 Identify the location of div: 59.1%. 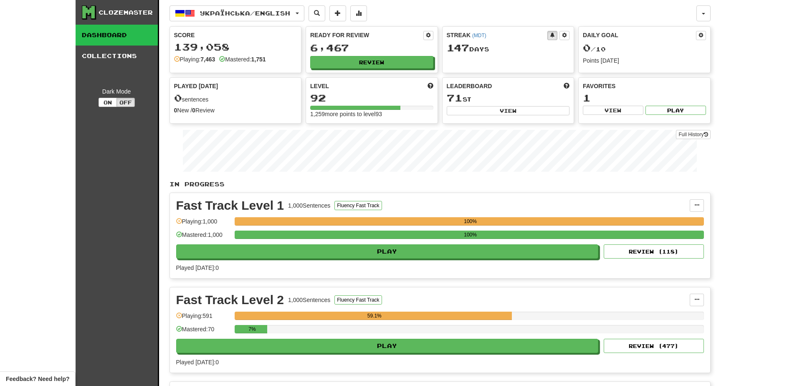
(374, 316).